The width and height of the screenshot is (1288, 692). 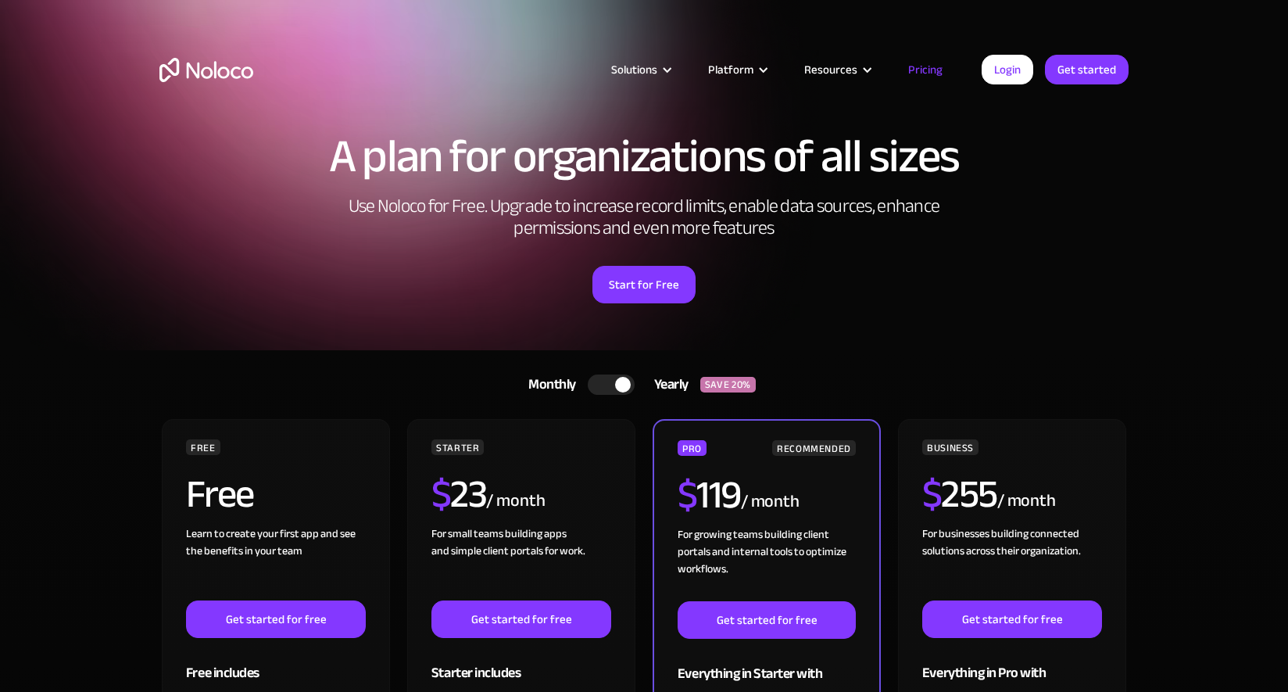 What do you see at coordinates (220, 494) in the screenshot?
I see `h2: Free` at bounding box center [220, 494].